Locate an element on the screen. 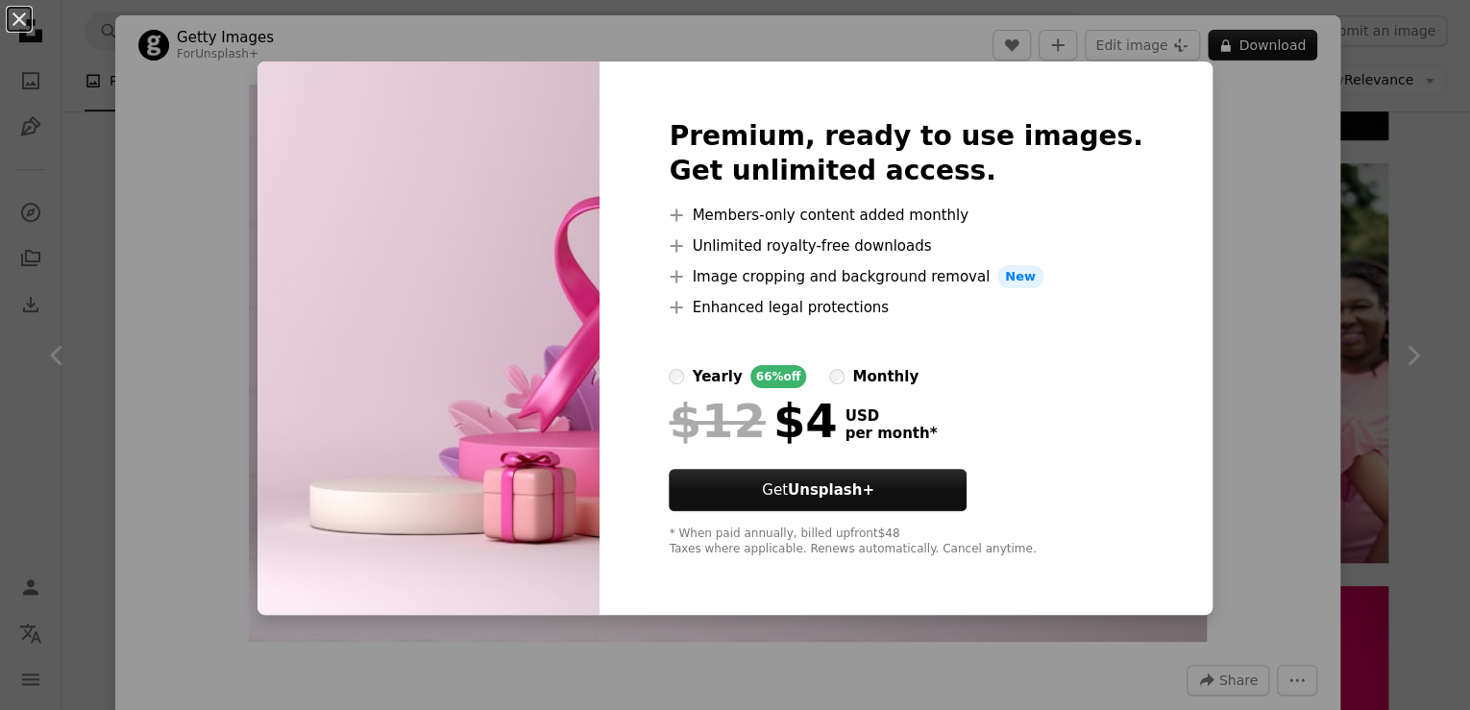  h2: Premium, ready to use images. Get unlimited access. is located at coordinates (905, 154).